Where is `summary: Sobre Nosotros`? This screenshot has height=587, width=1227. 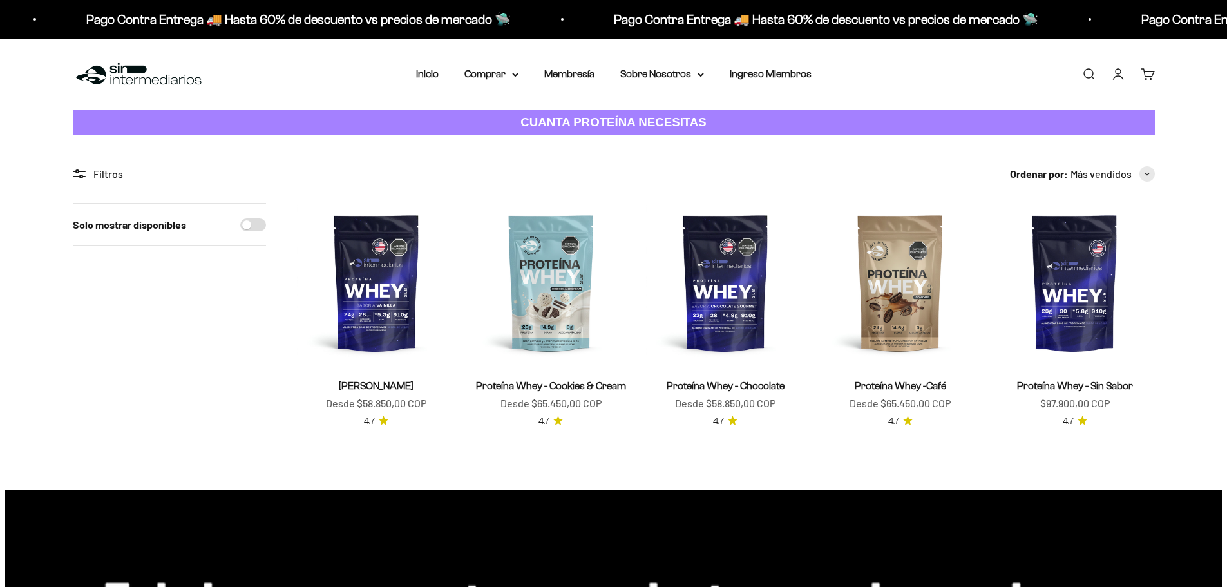 summary: Sobre Nosotros is located at coordinates (662, 74).